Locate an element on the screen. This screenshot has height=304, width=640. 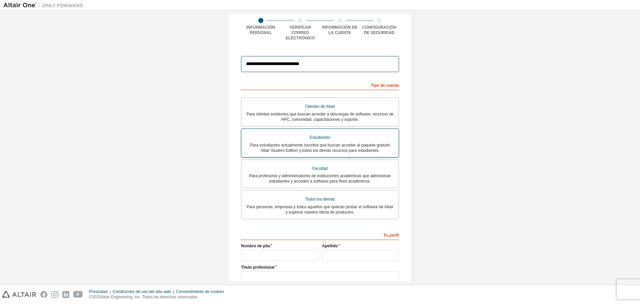
img: linkedin.svg is located at coordinates (66, 294).